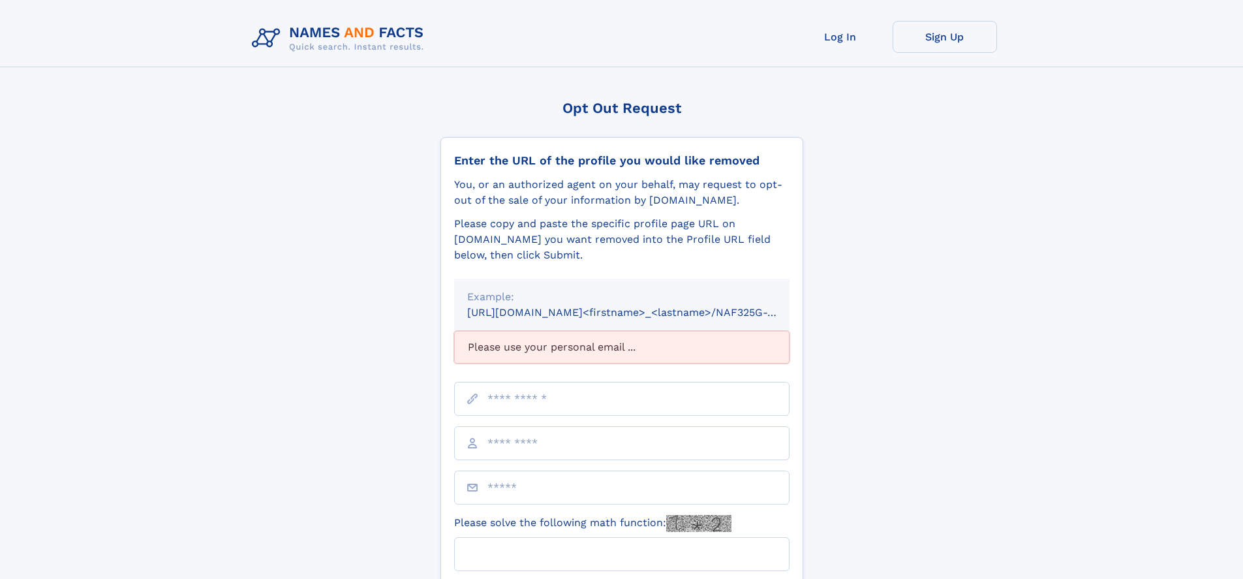  What do you see at coordinates (945, 37) in the screenshot?
I see `a: Sign Up` at bounding box center [945, 37].